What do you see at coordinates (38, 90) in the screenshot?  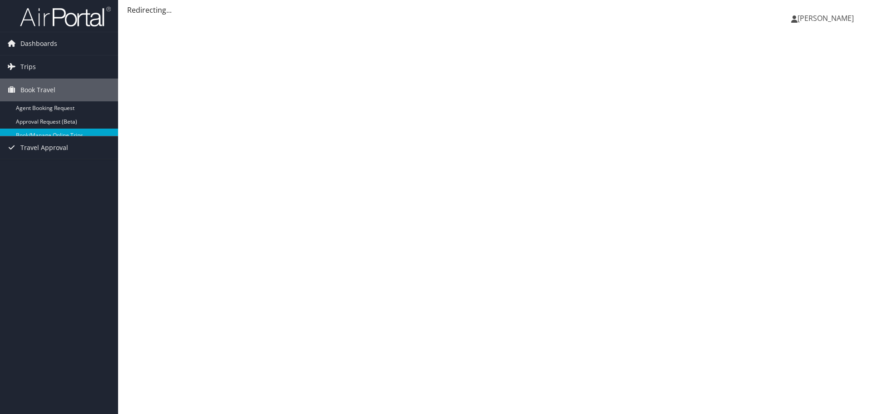 I see `span: Book Travel` at bounding box center [38, 90].